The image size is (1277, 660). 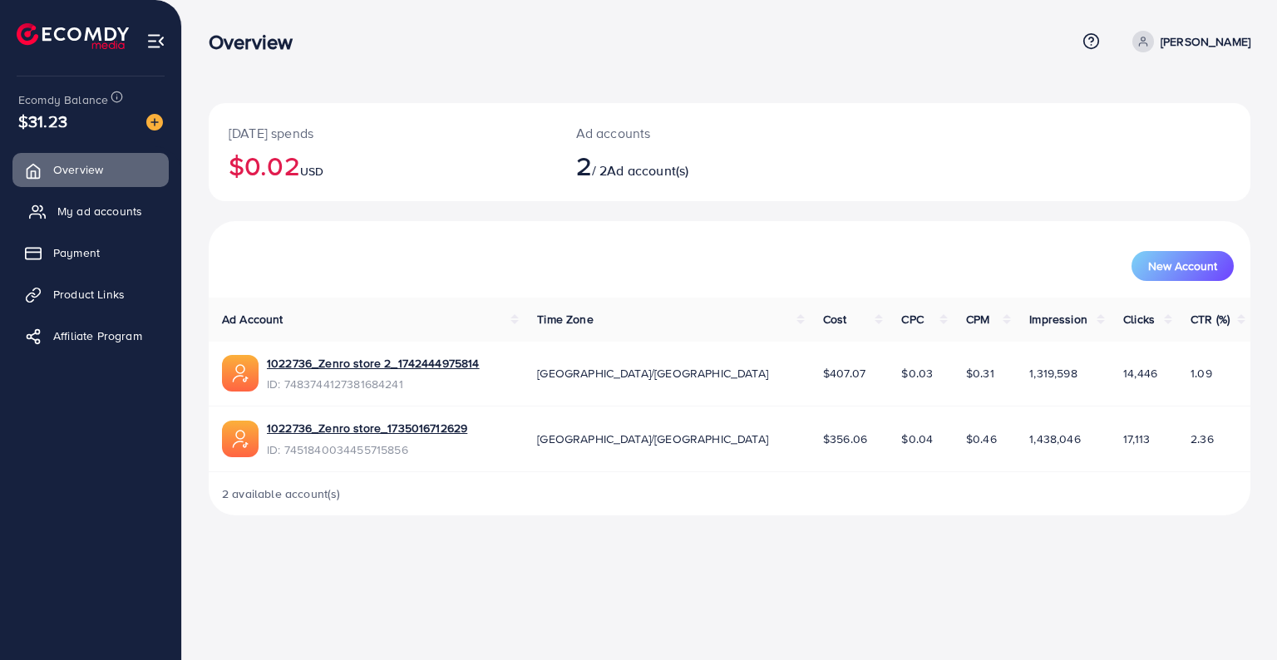 What do you see at coordinates (42, 121) in the screenshot?
I see `span: $31.23` at bounding box center [42, 121].